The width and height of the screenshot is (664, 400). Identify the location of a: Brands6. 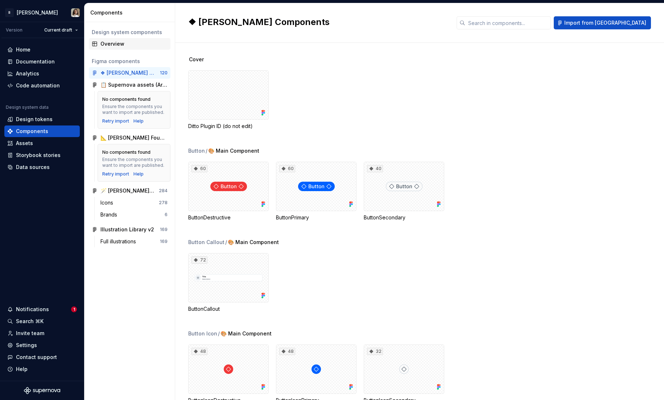
(134, 215).